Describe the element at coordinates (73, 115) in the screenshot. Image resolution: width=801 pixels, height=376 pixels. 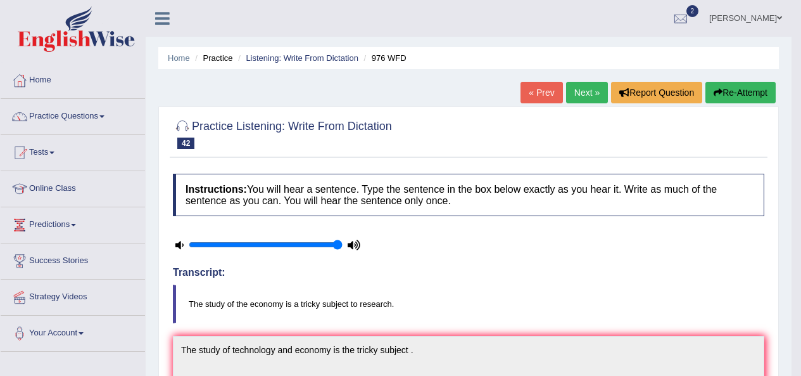
I see `a: Practice Questions` at that location.